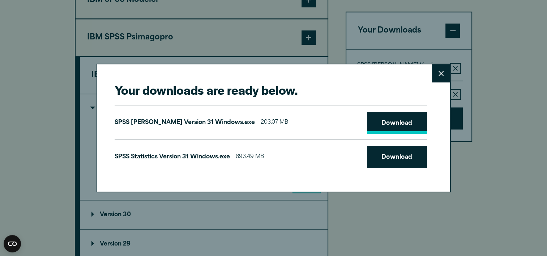  Describe the element at coordinates (274, 123) in the screenshot. I see `span: 203.07 MB` at that location.